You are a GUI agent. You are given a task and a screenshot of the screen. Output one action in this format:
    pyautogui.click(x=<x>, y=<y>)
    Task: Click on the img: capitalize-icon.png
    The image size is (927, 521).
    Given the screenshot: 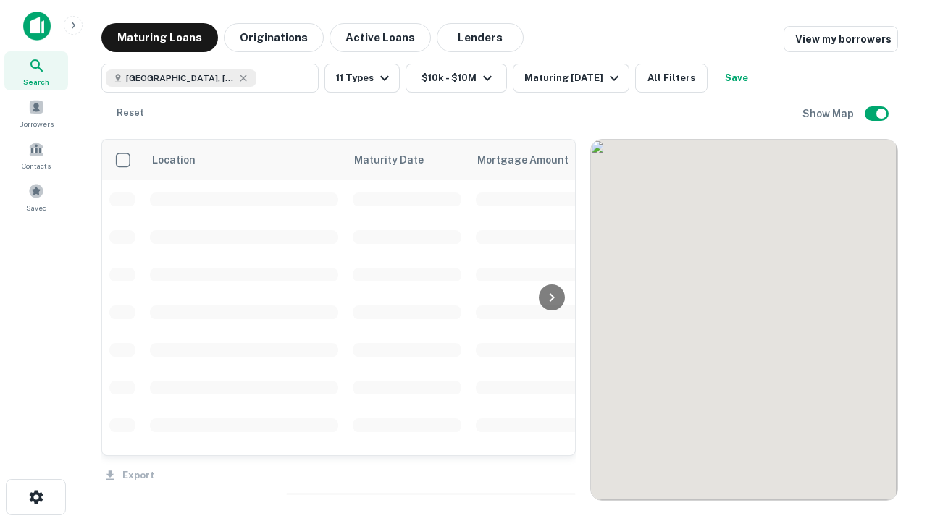 What is the action you would take?
    pyautogui.click(x=37, y=26)
    